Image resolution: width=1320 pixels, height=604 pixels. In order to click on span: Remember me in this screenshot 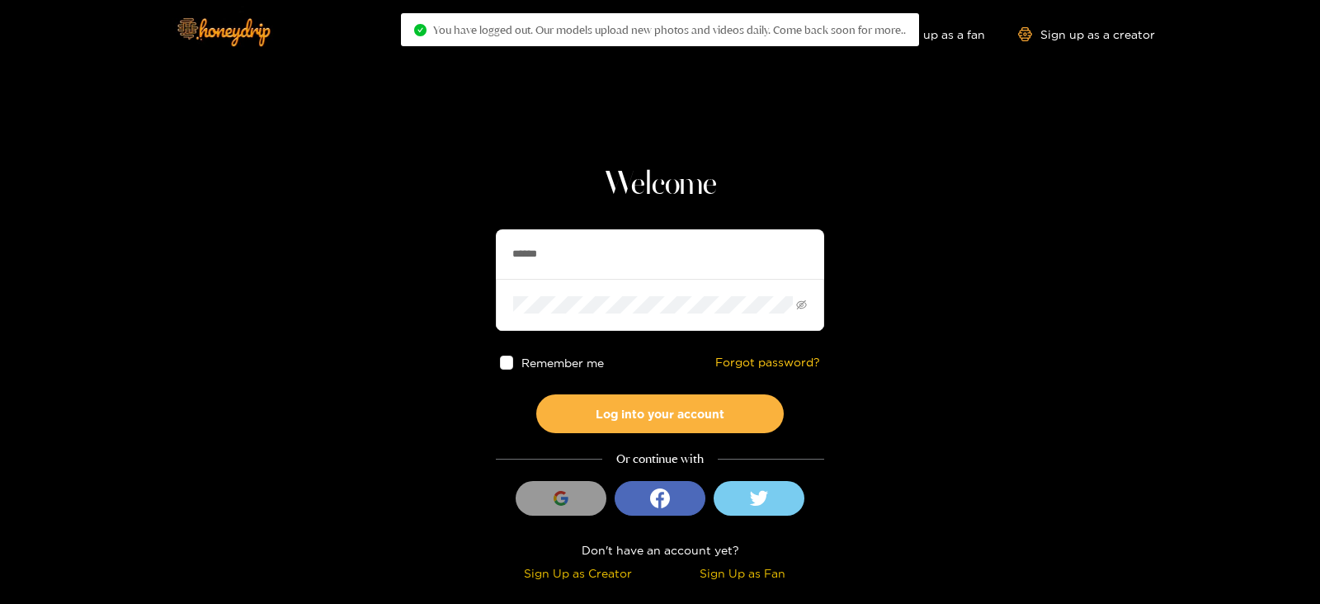, I will do `click(563, 362)`.